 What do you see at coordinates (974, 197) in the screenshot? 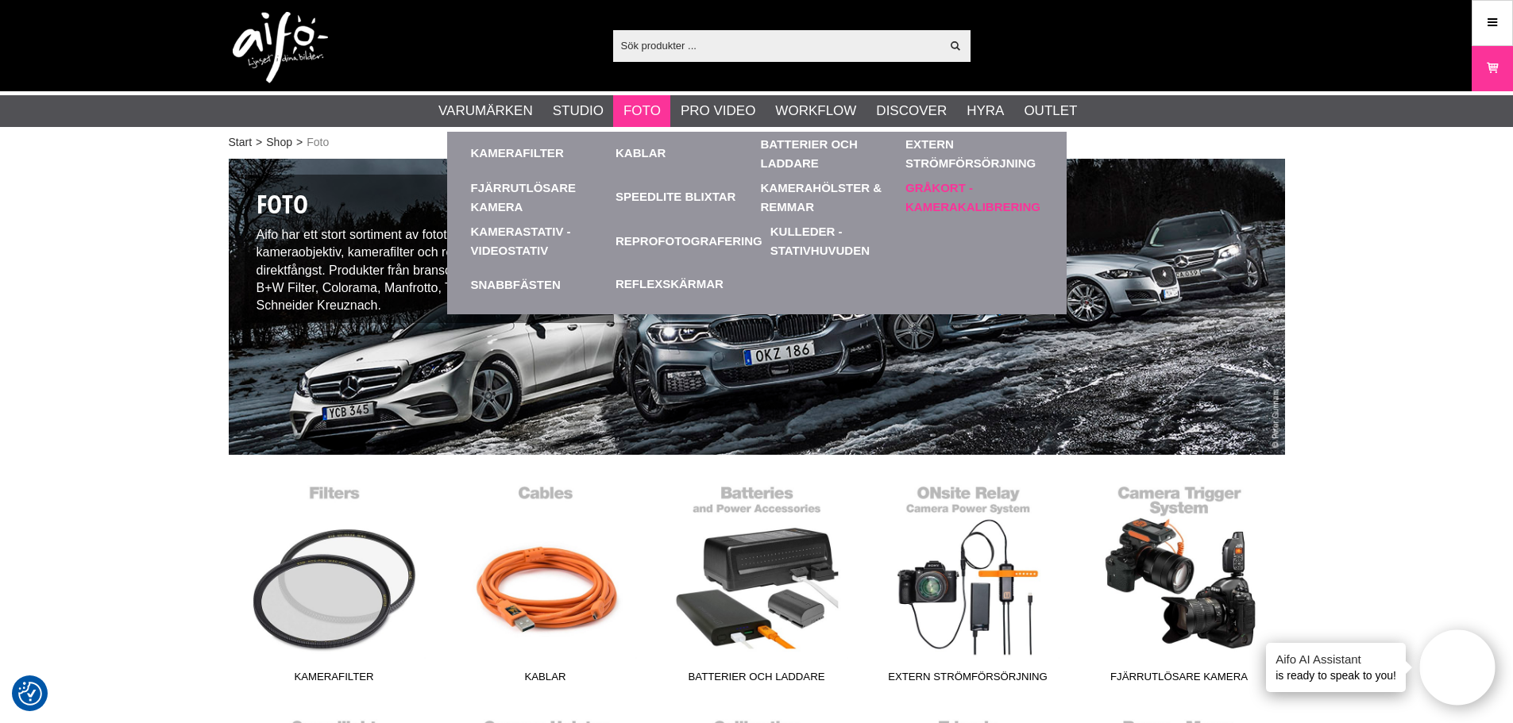
I see `a: Gråkort - Kamerakalibrering` at bounding box center [974, 197].